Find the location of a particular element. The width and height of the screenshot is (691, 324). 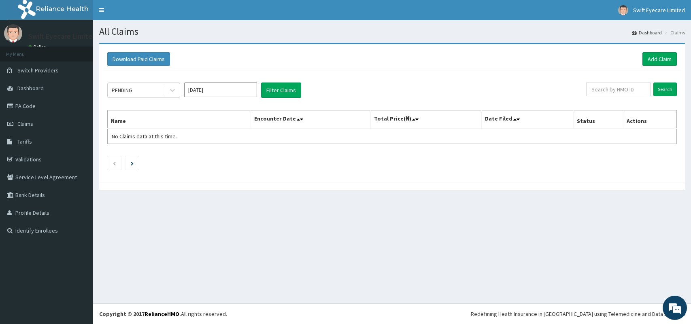

span: Tariffs is located at coordinates (25, 142).